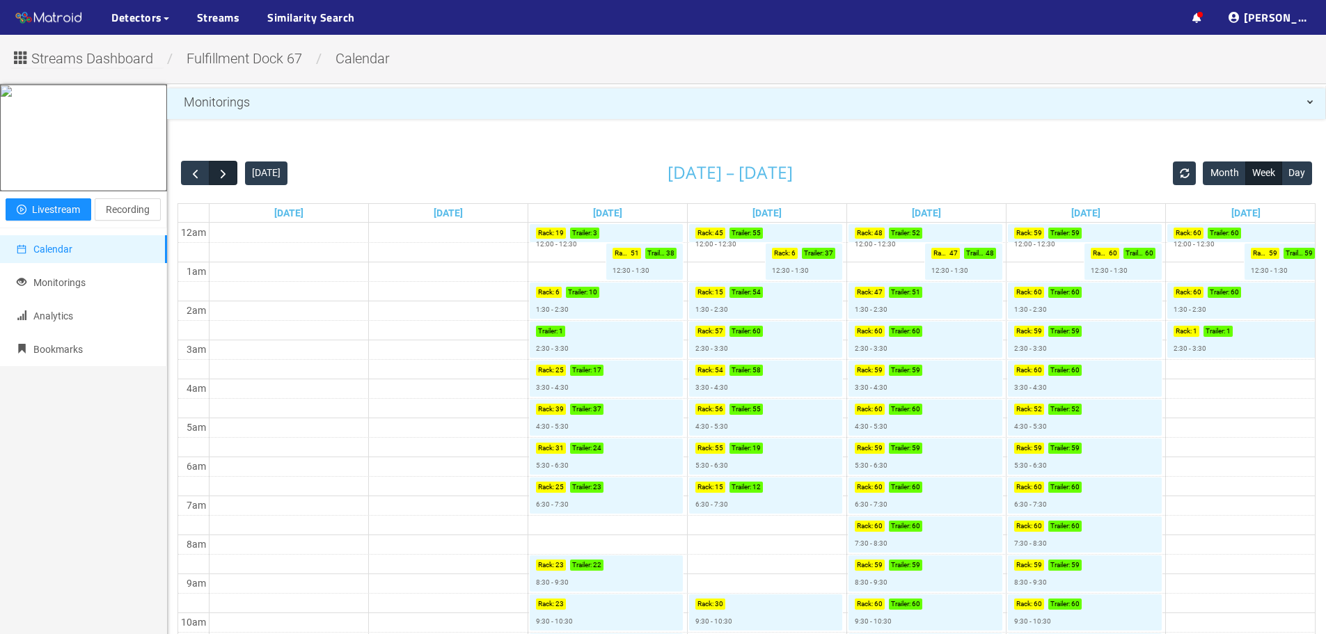 This screenshot has height=634, width=1326. I want to click on p: 9:30 - 10:30, so click(873, 622).